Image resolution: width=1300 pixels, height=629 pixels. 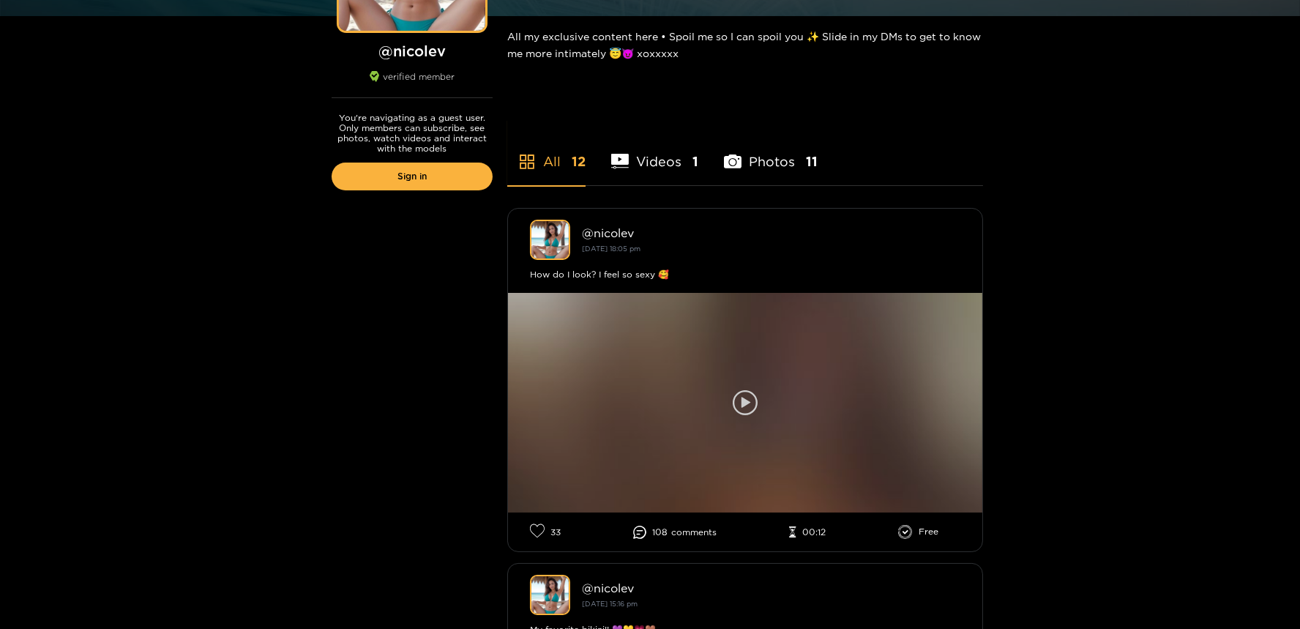 What do you see at coordinates (745, 274) in the screenshot?
I see `div: How do I look? I feel so sexy 🥰` at bounding box center [745, 274].